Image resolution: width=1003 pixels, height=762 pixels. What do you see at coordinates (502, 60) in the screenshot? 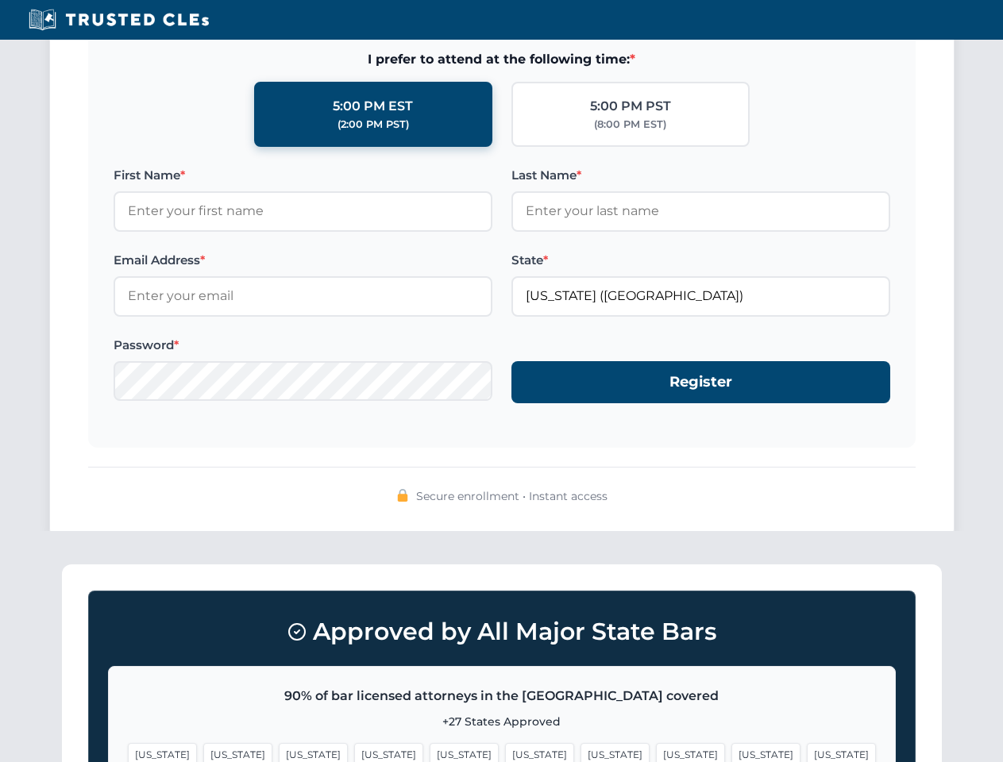
I see `span: I prefer to attend at the following time:` at bounding box center [502, 60].